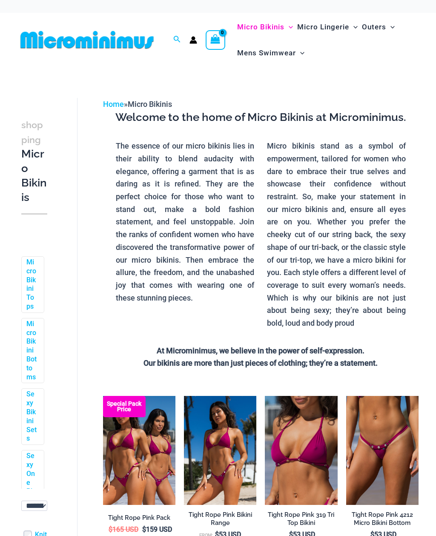  I want to click on img: Collection Pack F, so click(139, 450).